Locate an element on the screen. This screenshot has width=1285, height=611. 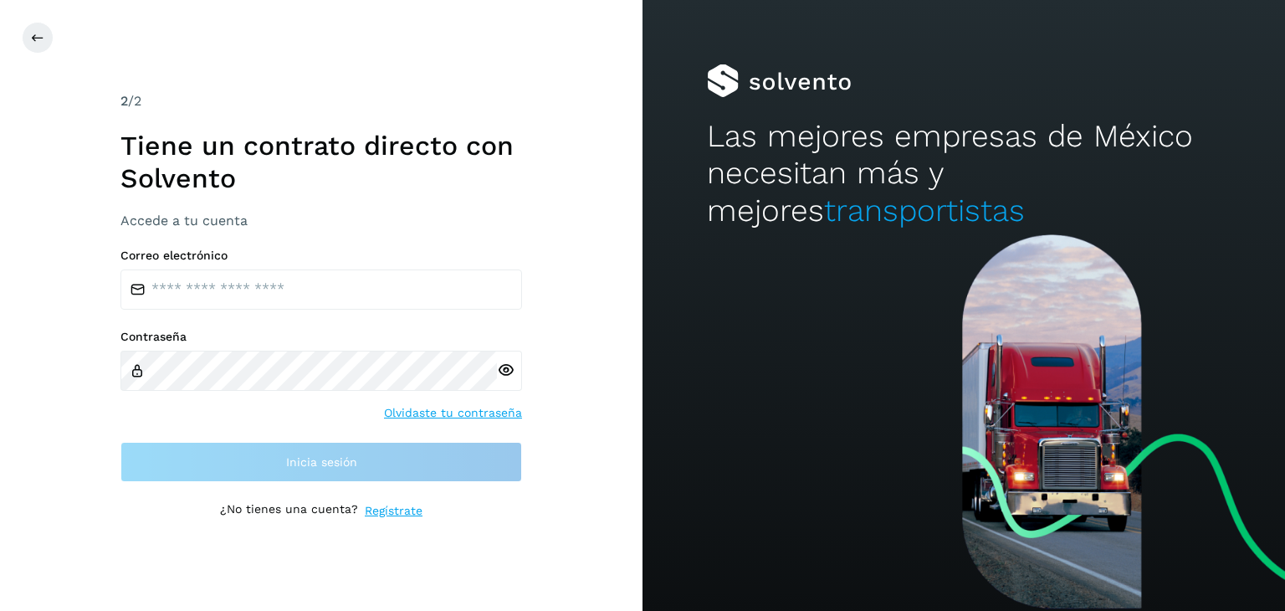
h3: Accede a tu cuenta is located at coordinates (321, 220).